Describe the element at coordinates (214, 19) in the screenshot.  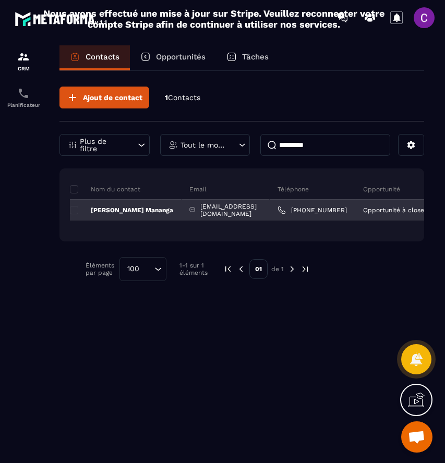
I see `h2: Nous avons effectué une mise à jour sur Stripe. Veuillez reconnecter votre compte Stripe afin de ...` at that location.